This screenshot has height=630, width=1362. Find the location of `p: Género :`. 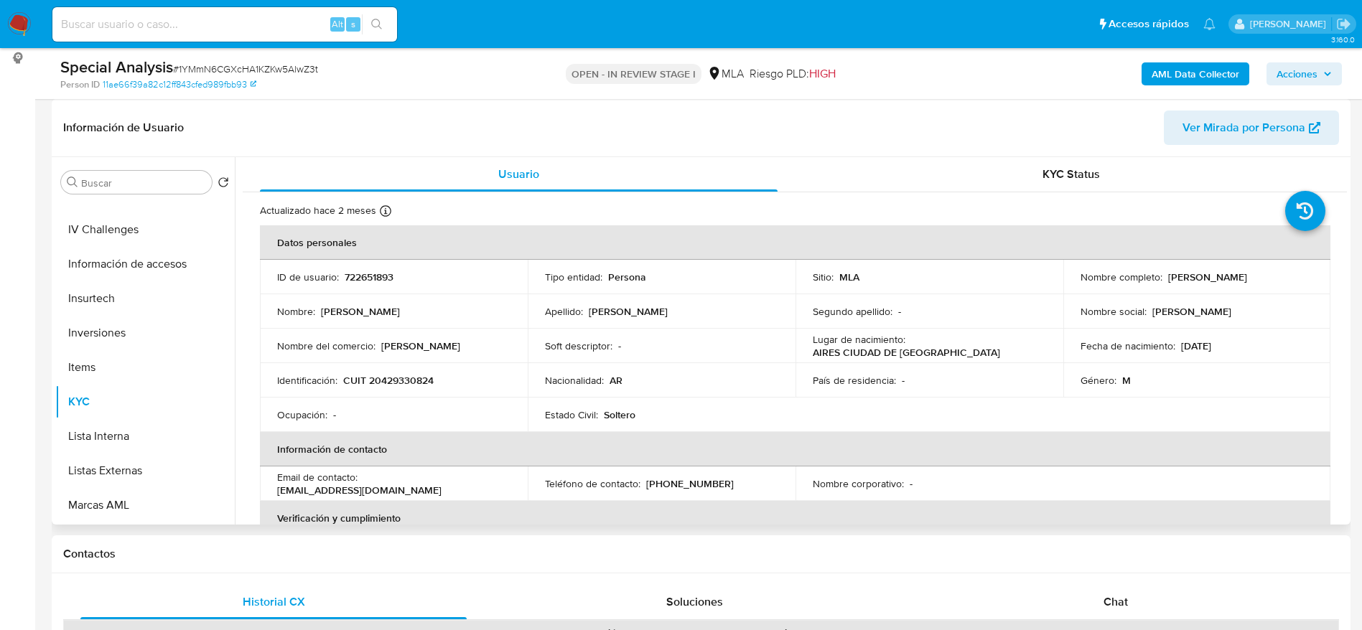

p: Género : is located at coordinates (1098, 380).